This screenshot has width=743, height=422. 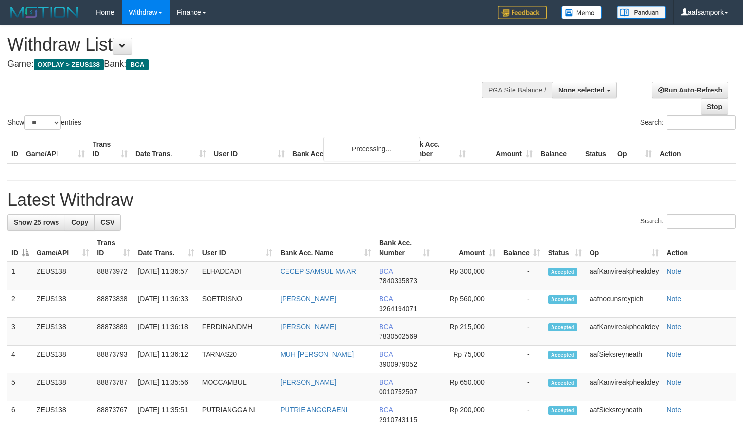 I want to click on img: Button%20Memo.svg, so click(x=582, y=13).